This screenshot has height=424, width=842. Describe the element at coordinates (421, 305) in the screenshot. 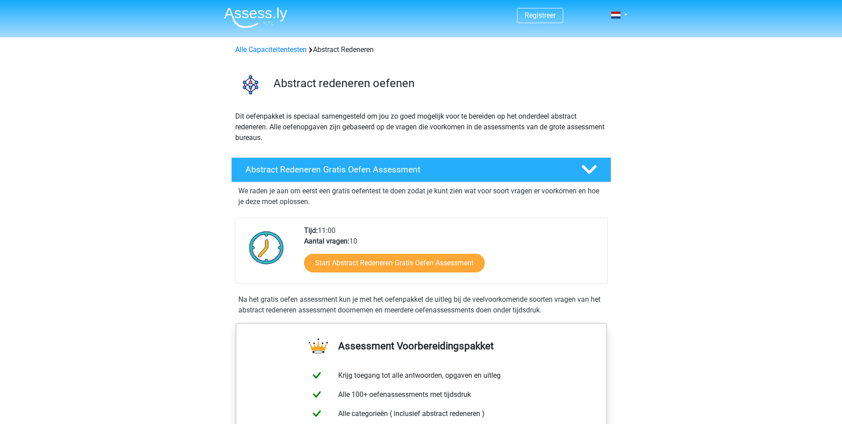

I see `div: Na het gratis oefen assessment kun je met het oefenpakket de uitleg bij de veelvoorkomende soorte...` at that location.